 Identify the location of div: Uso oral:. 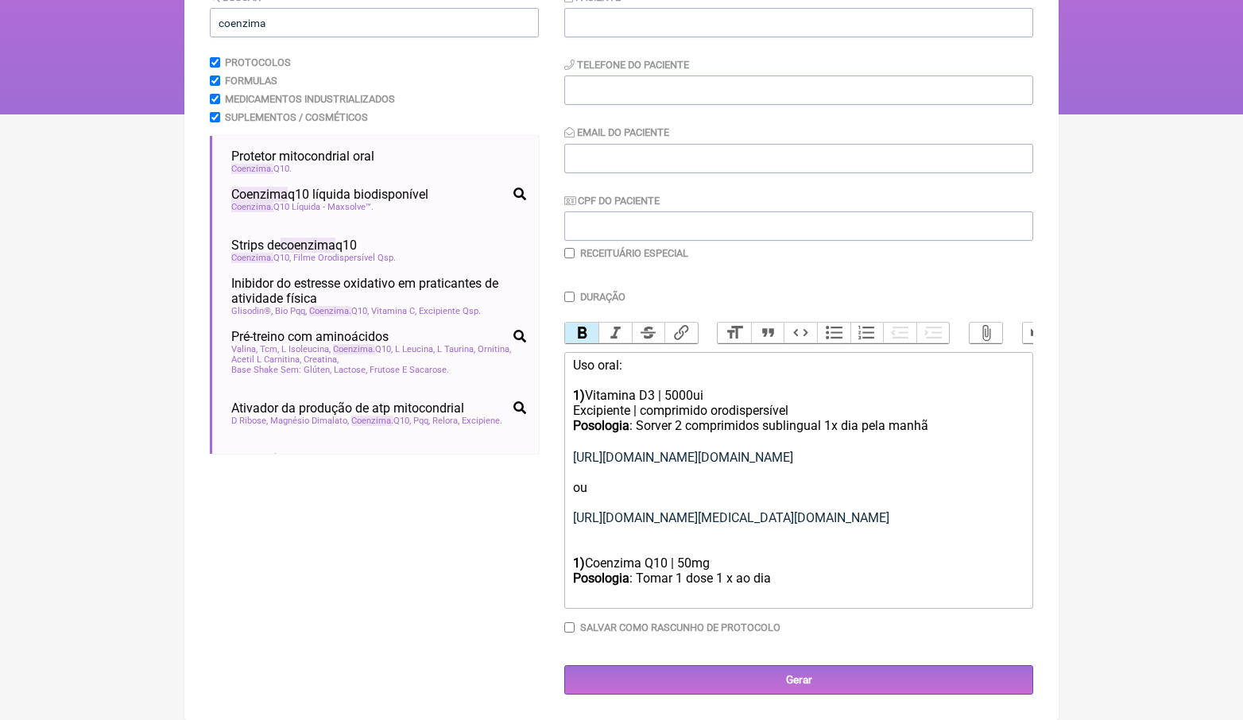
(799, 373).